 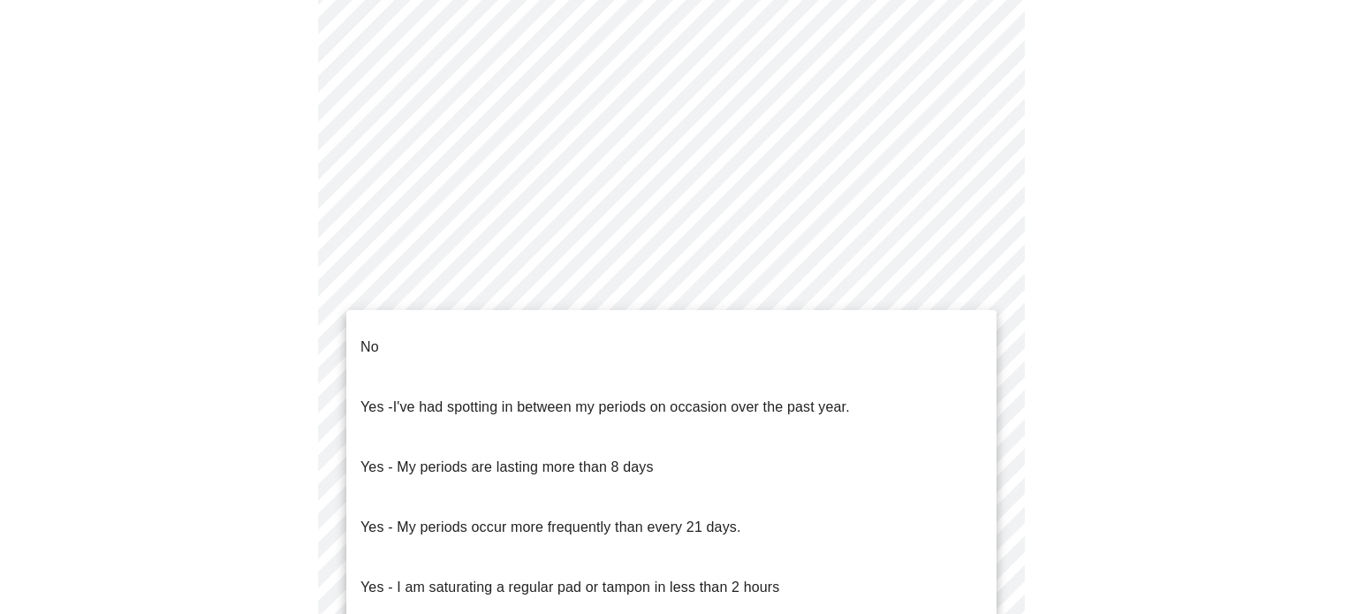 What do you see at coordinates (570, 588) in the screenshot?
I see `p: Yes - I am saturating a regular pad or tampon in less than 2 hours` at bounding box center [570, 588].